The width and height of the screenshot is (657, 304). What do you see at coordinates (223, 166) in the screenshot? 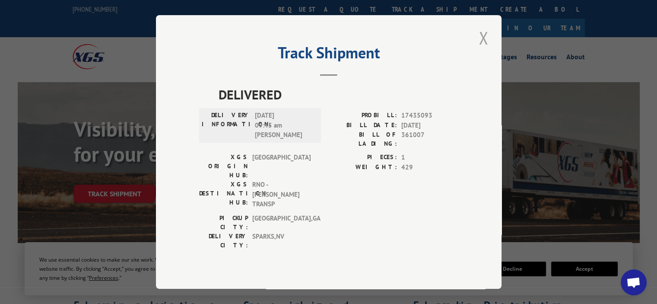
I see `label: XGS ORIGIN HUB:` at bounding box center [223, 166].